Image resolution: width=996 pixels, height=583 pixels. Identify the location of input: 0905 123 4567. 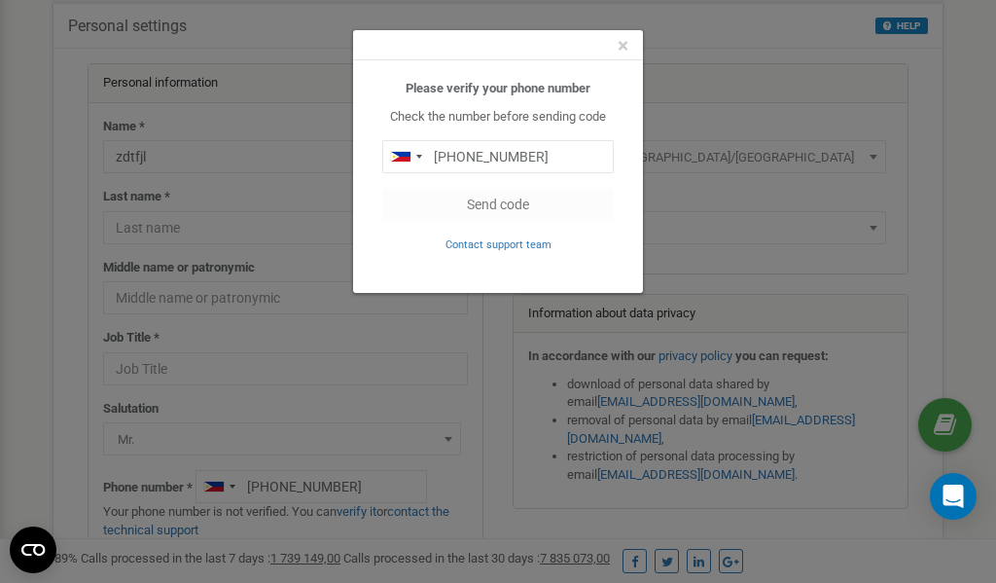
(498, 157).